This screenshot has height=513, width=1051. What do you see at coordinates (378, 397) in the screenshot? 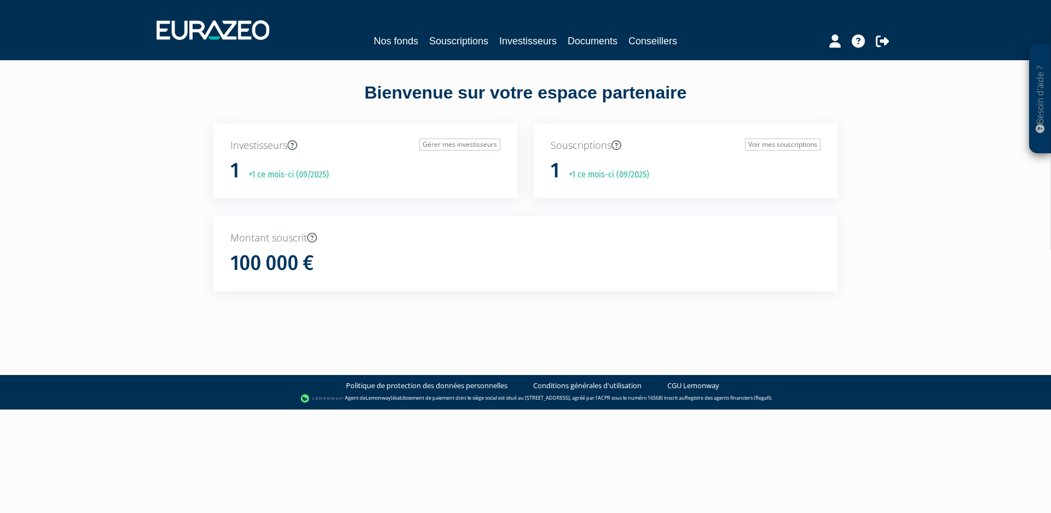
I see `a: Lemonway` at bounding box center [378, 397].